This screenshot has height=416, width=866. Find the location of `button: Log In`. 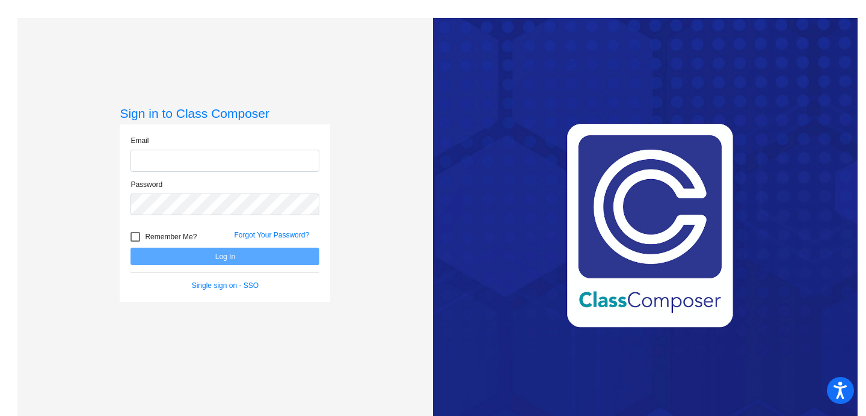

button: Log In is located at coordinates (225, 256).